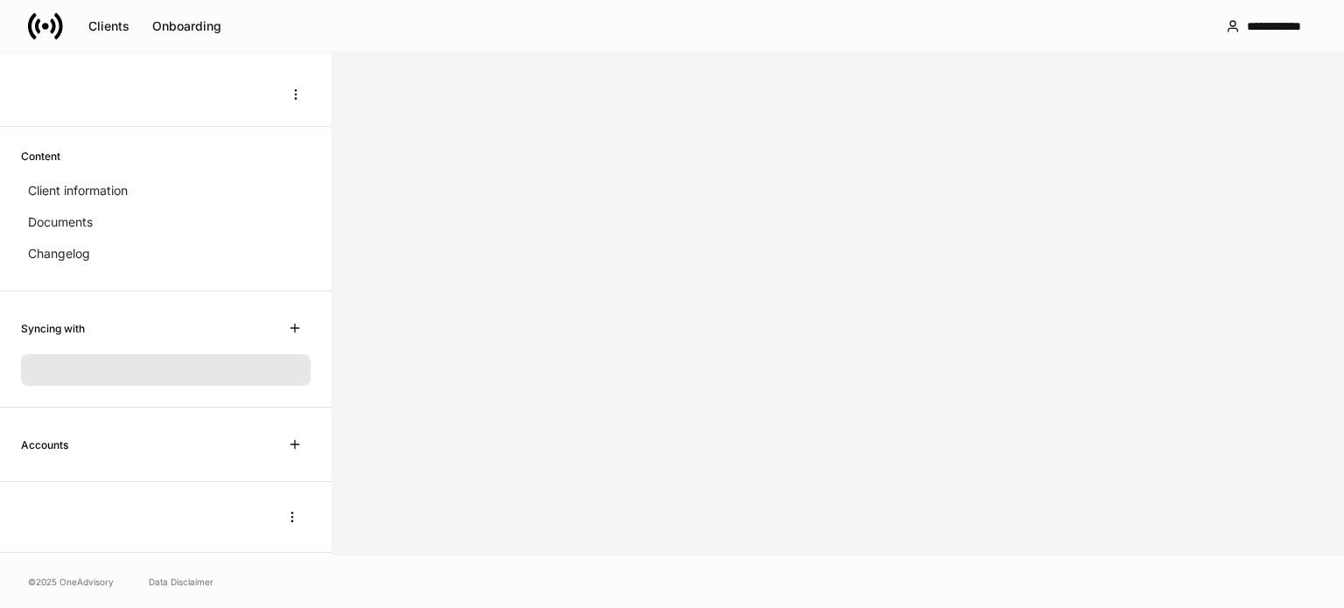 Image resolution: width=1344 pixels, height=608 pixels. Describe the element at coordinates (181, 582) in the screenshot. I see `a: Data Disclaimer` at that location.